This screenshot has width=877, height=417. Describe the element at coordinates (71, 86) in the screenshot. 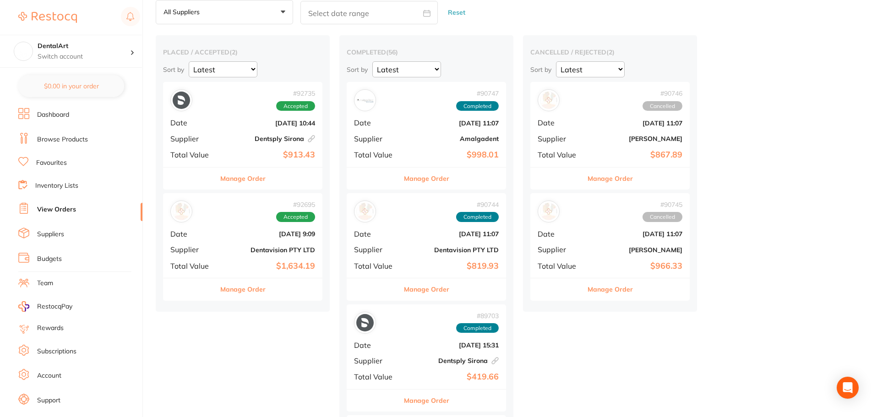

I see `button: $0.00 in your order` at that location.